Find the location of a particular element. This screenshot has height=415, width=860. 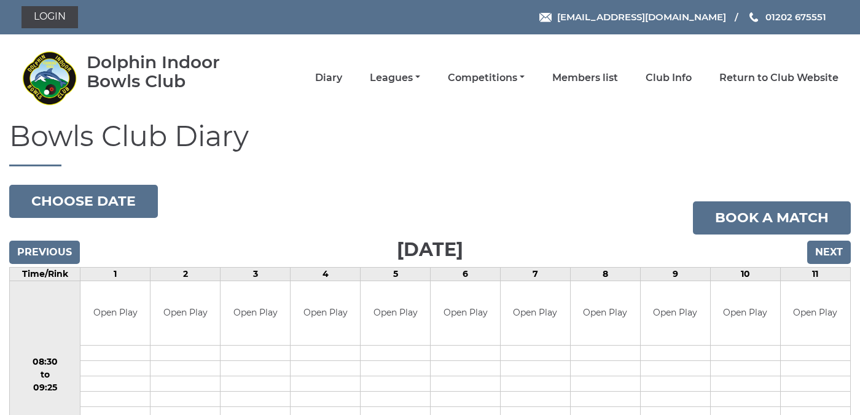

a: Competitions is located at coordinates (486, 78).